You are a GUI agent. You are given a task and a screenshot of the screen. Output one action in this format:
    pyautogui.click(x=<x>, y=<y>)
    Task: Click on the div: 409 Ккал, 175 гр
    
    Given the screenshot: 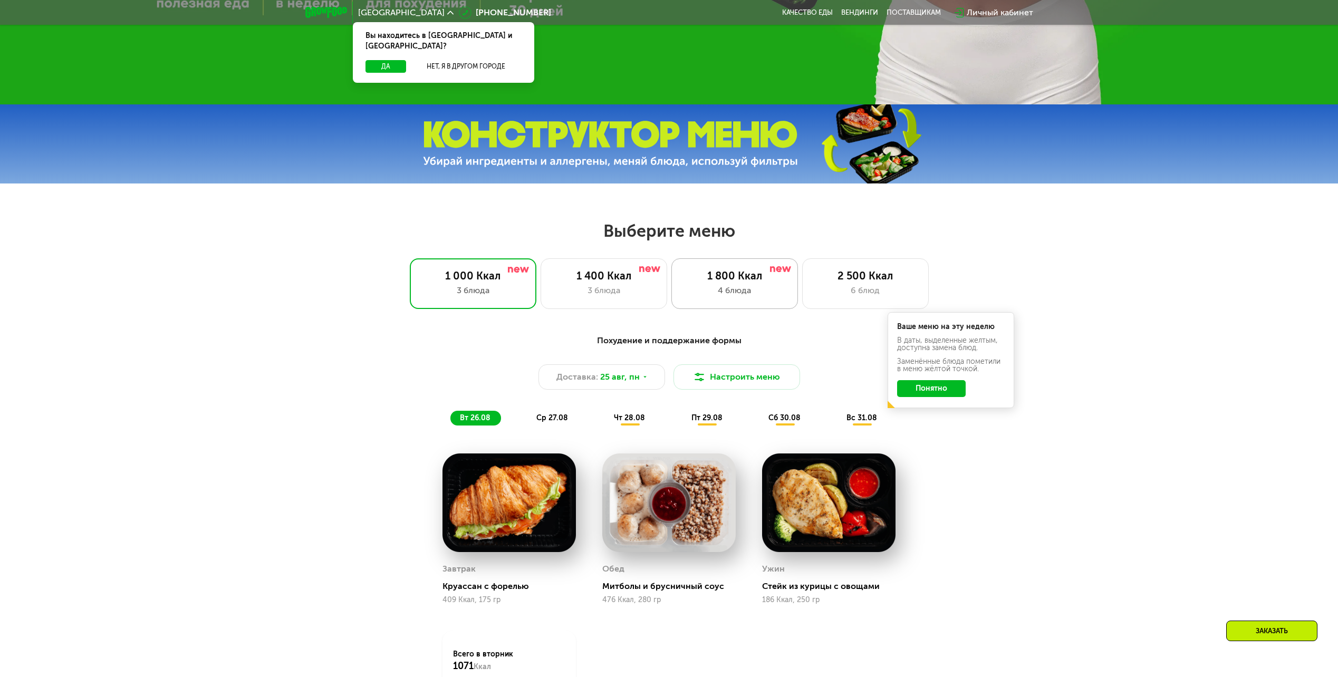 What is the action you would take?
    pyautogui.click(x=509, y=600)
    